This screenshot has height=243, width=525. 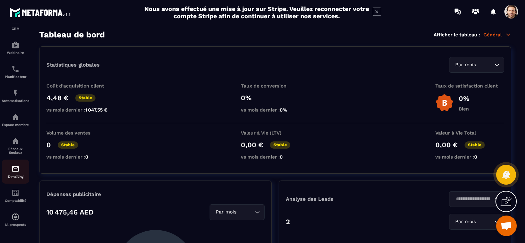 I want to click on img: logo, so click(x=41, y=12).